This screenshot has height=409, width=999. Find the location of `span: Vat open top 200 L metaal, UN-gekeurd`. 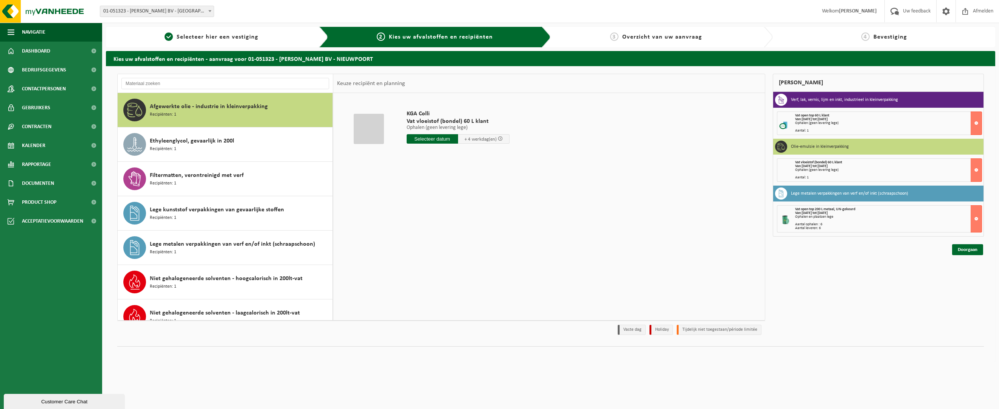

span: Vat open top 200 L metaal, UN-gekeurd is located at coordinates (825, 209).